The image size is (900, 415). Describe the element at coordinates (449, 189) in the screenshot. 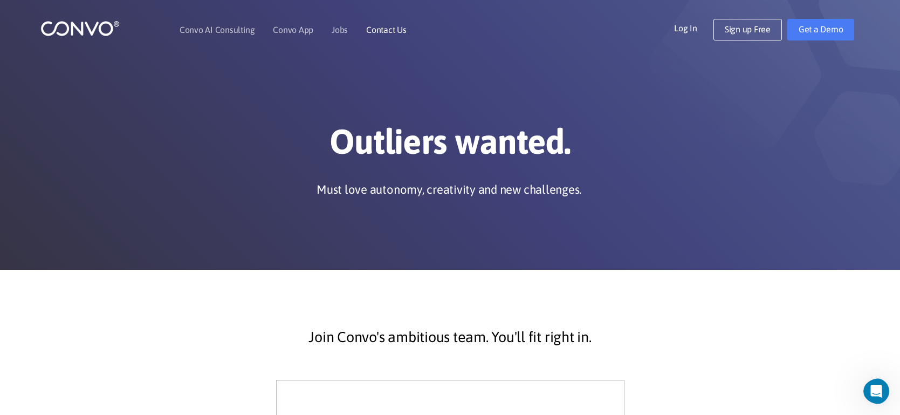

I see `p: Must love autonomy, creativity and new challenges.` at that location.